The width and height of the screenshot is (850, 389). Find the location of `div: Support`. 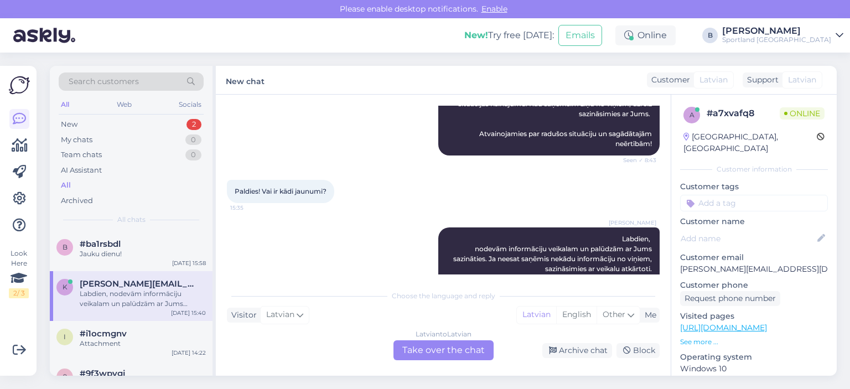

div: Support is located at coordinates (760, 80).